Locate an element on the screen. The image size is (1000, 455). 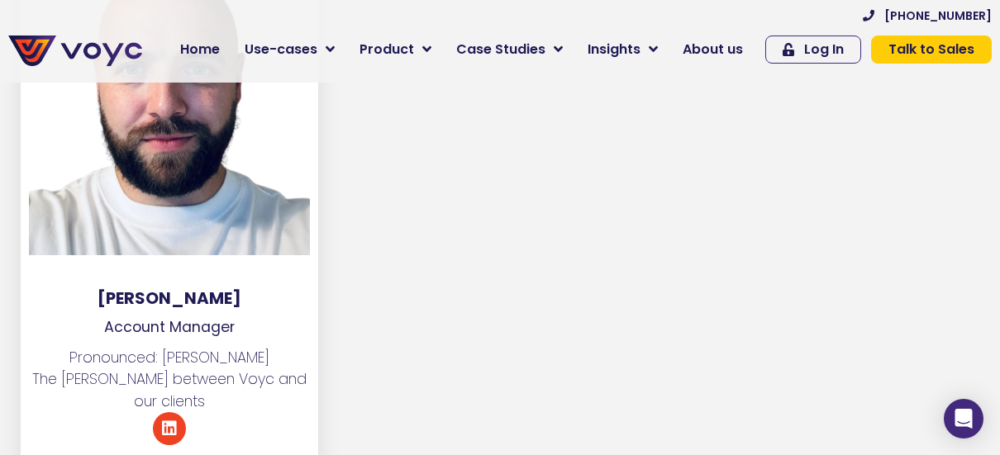
a: About us is located at coordinates (712, 50).